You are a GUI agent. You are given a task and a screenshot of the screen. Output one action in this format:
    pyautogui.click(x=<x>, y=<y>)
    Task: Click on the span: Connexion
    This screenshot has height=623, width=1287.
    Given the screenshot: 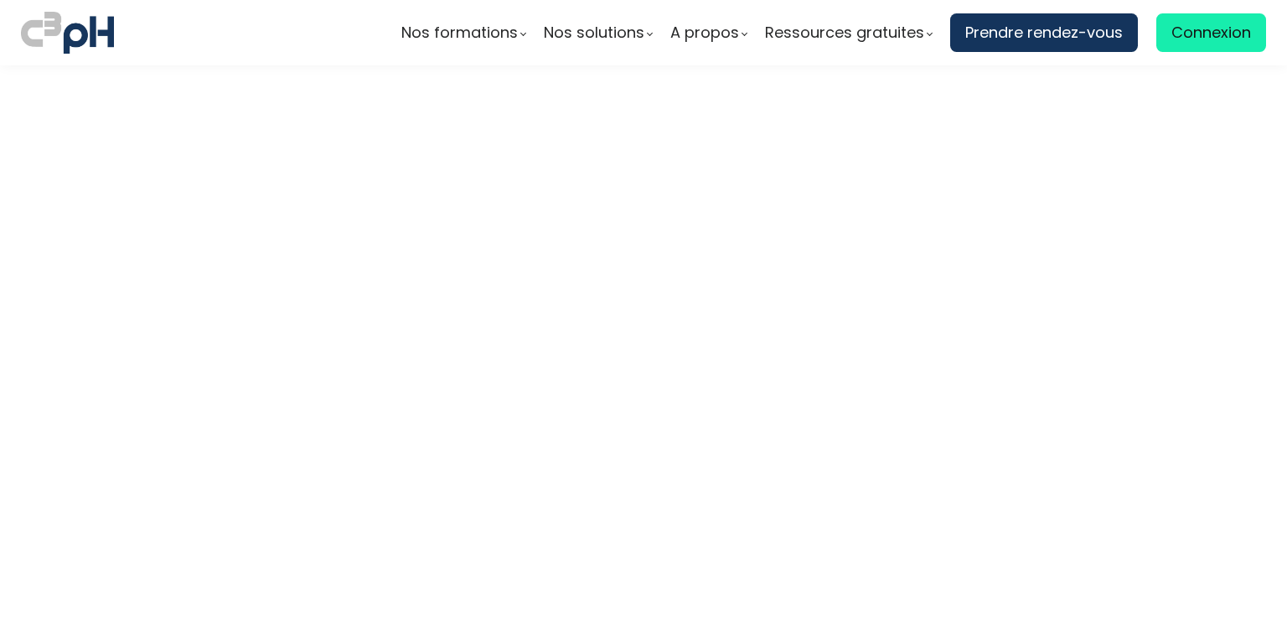 What is the action you would take?
    pyautogui.click(x=1211, y=33)
    